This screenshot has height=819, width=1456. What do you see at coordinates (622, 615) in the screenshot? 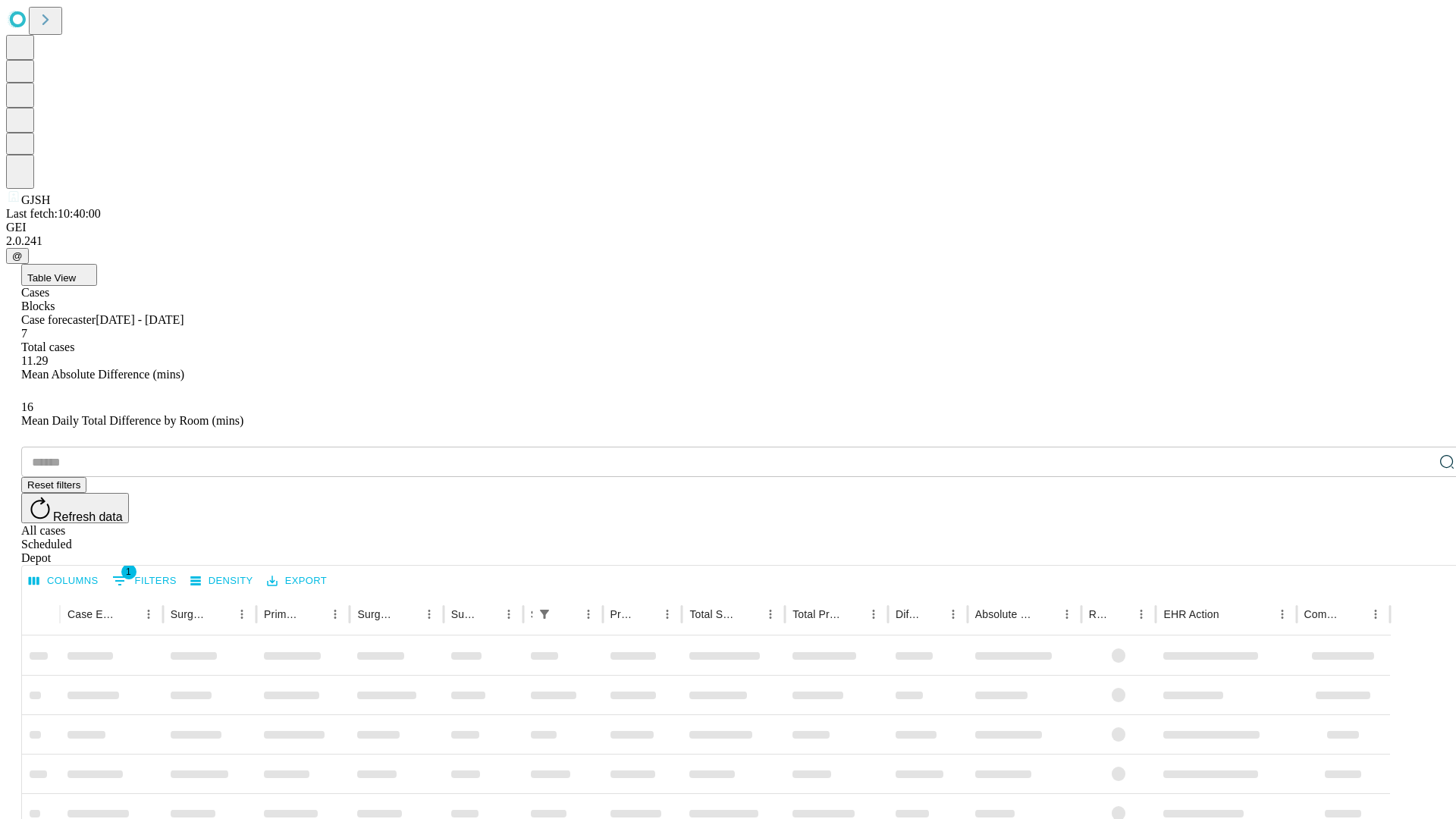
I see `div: Predicted In Room Duration` at bounding box center [622, 615].